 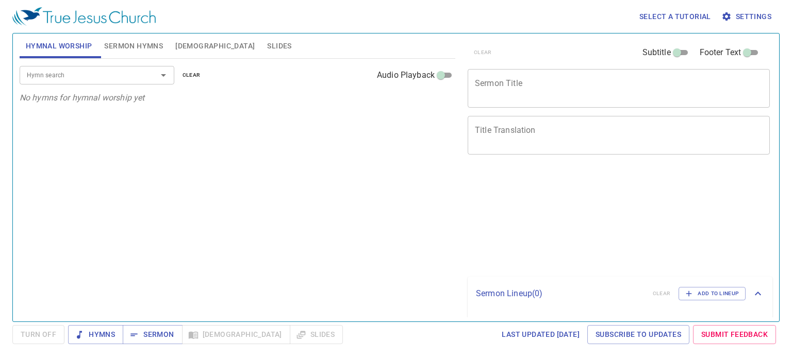 I want to click on span: Settings, so click(x=747, y=16).